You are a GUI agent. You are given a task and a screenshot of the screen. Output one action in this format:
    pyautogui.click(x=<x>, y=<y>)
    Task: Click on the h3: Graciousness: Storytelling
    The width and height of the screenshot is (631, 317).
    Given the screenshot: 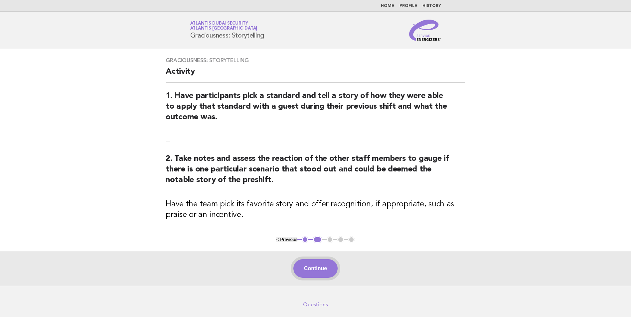 What is the action you would take?
    pyautogui.click(x=315, y=61)
    